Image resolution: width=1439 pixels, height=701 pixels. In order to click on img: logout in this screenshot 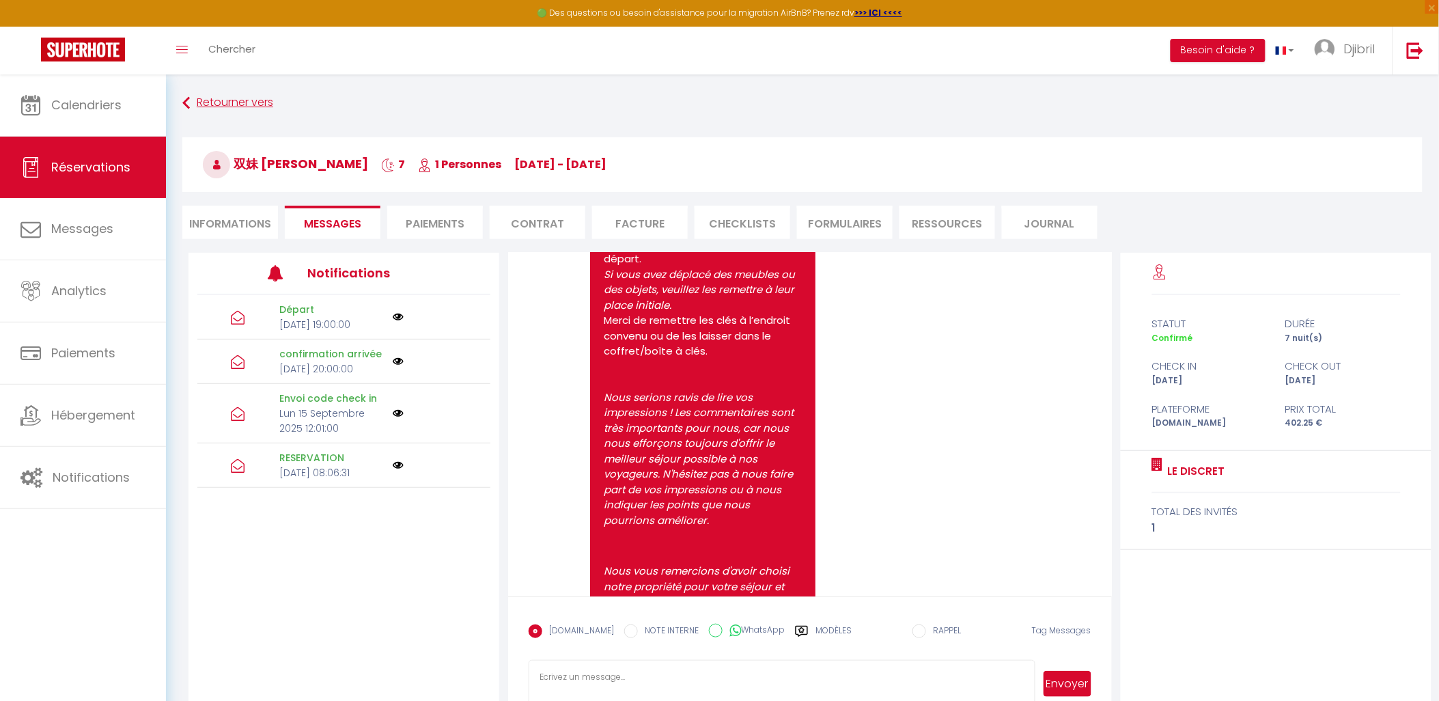, I will do `click(1415, 50)`.